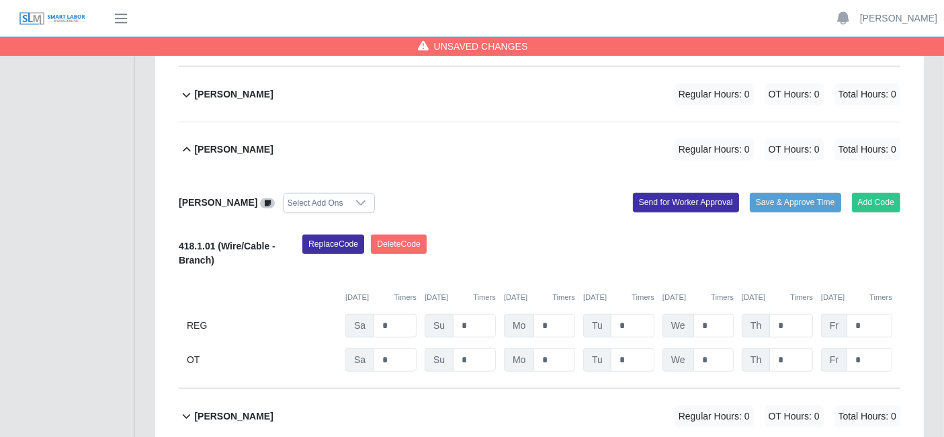 This screenshot has width=944, height=437. I want to click on button: Send for Worker Approval, so click(686, 202).